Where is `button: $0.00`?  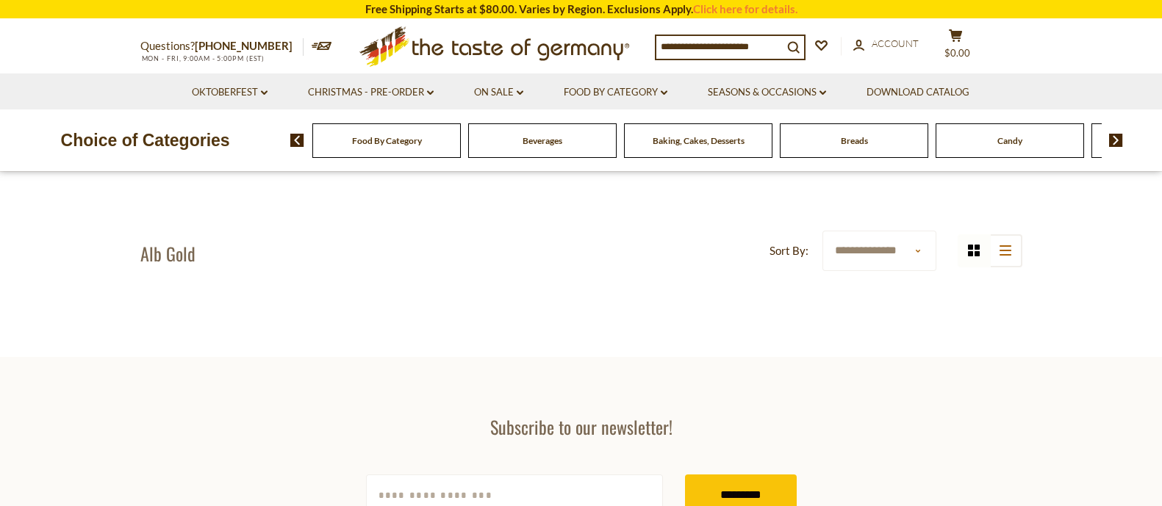 button: $0.00 is located at coordinates (956, 47).